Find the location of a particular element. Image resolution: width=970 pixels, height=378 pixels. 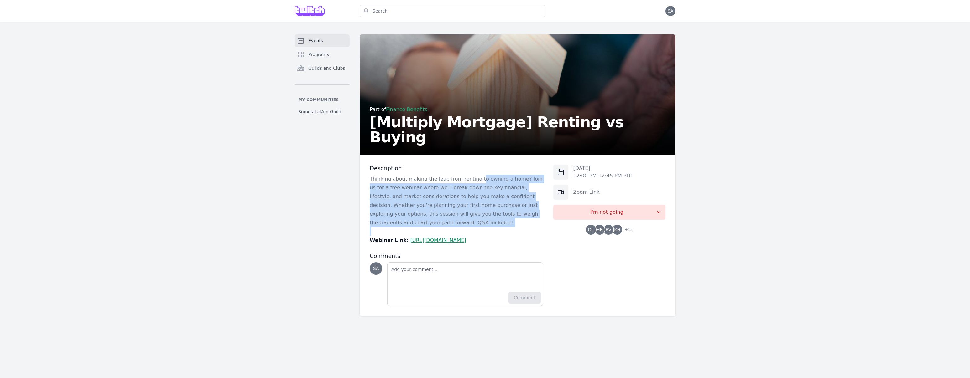

span: Guilds and Clubs is located at coordinates (327, 68).